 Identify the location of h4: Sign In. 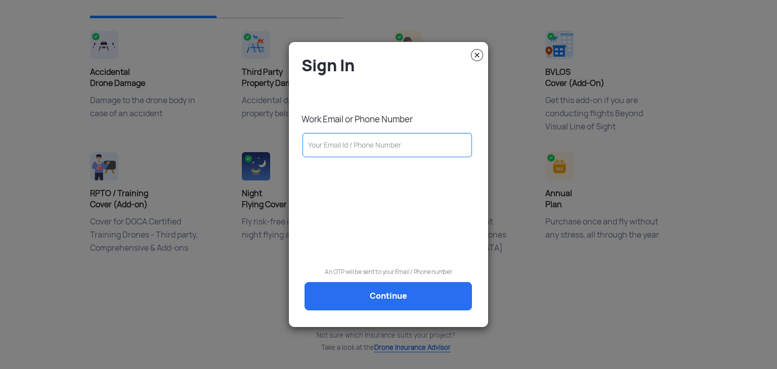
(391, 65).